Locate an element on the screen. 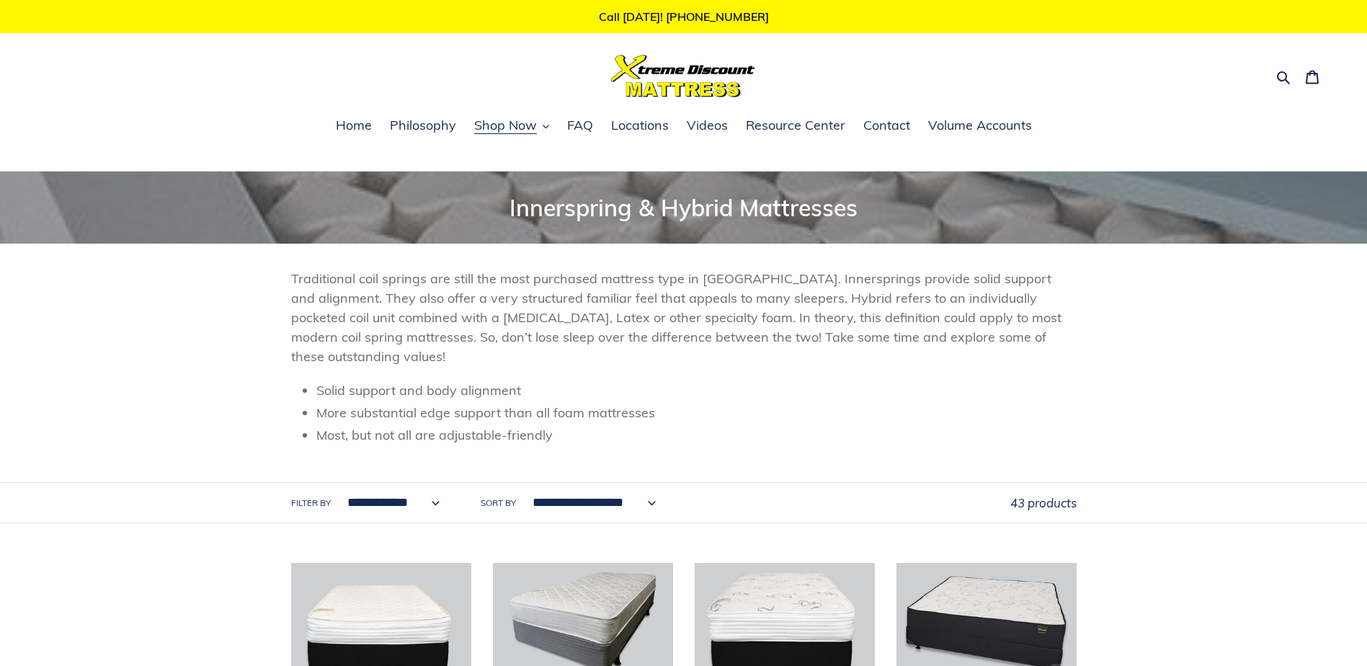 Image resolution: width=1367 pixels, height=666 pixels. span: Contact is located at coordinates (887, 125).